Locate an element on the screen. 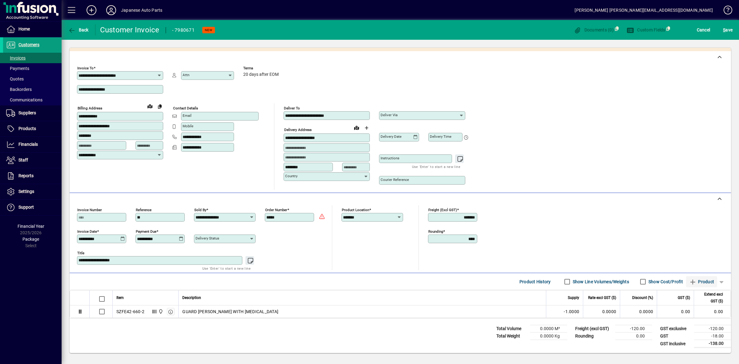  a: Payments is located at coordinates (32, 68).